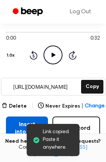  I want to click on span: Link copied. Paste it anywhere., so click(58, 140).